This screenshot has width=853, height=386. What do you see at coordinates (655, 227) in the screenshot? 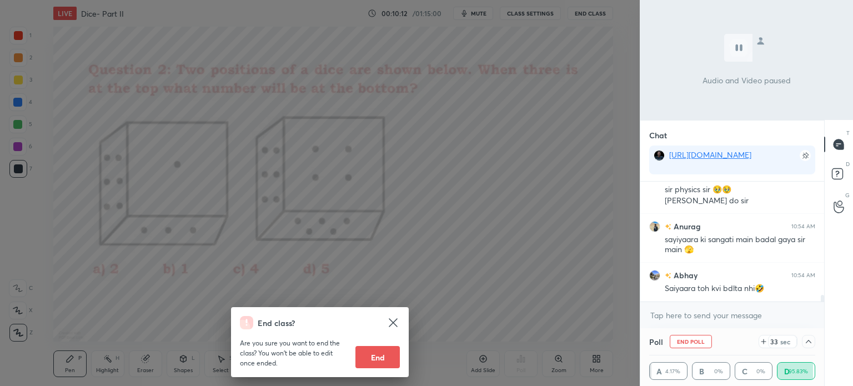
I see `img: b9eb6263dd734dca820a5d2be3058b6d.jpg` at bounding box center [655, 227].